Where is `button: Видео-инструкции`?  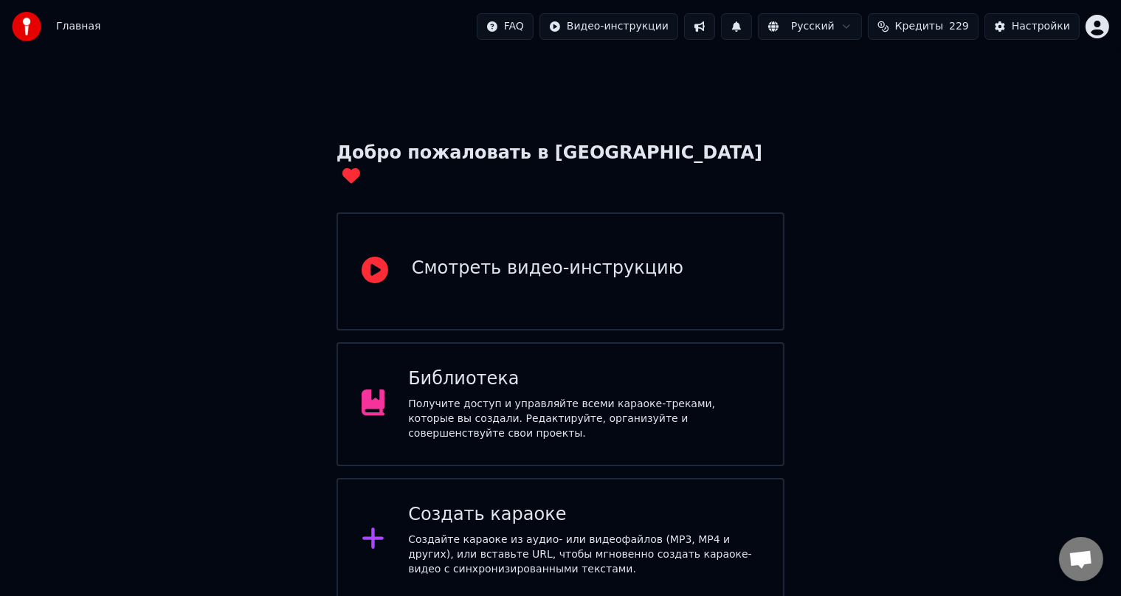 button: Видео-инструкции is located at coordinates (609, 27).